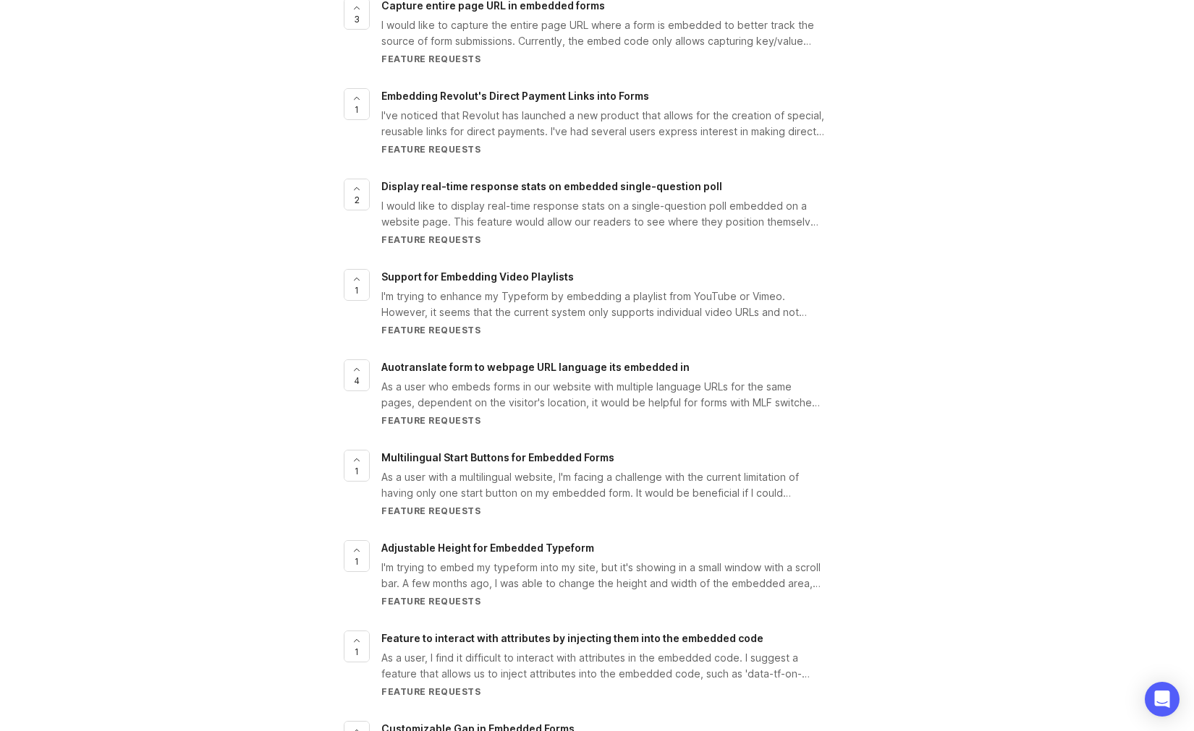 This screenshot has width=1194, height=731. Describe the element at coordinates (603, 124) in the screenshot. I see `div: I've noticed that Revolut has launched a new product that allows for the creation of special, reu...` at that location.